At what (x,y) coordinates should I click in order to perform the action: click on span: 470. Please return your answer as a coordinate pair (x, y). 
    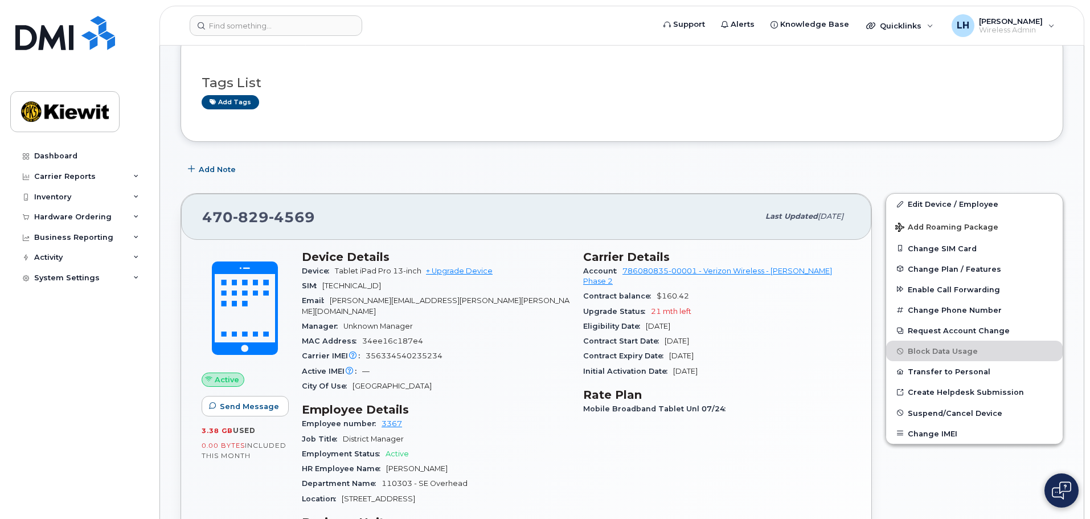
    Looking at the image, I should click on (259, 217).